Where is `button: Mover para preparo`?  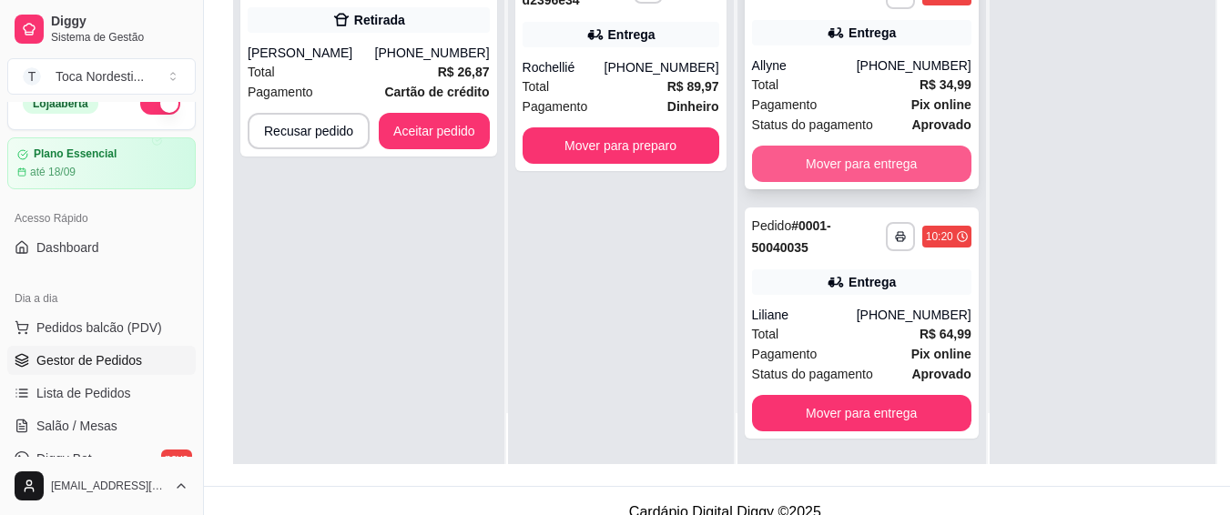 button: Mover para preparo is located at coordinates (621, 146).